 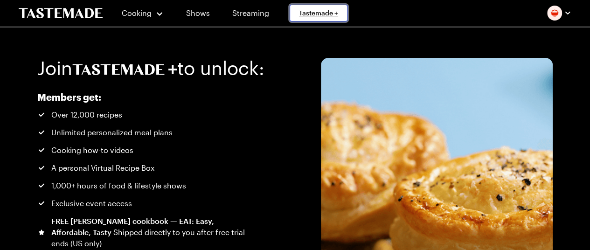 I want to click on span: Shipped directly to you after free trial ends (US only), so click(x=148, y=237).